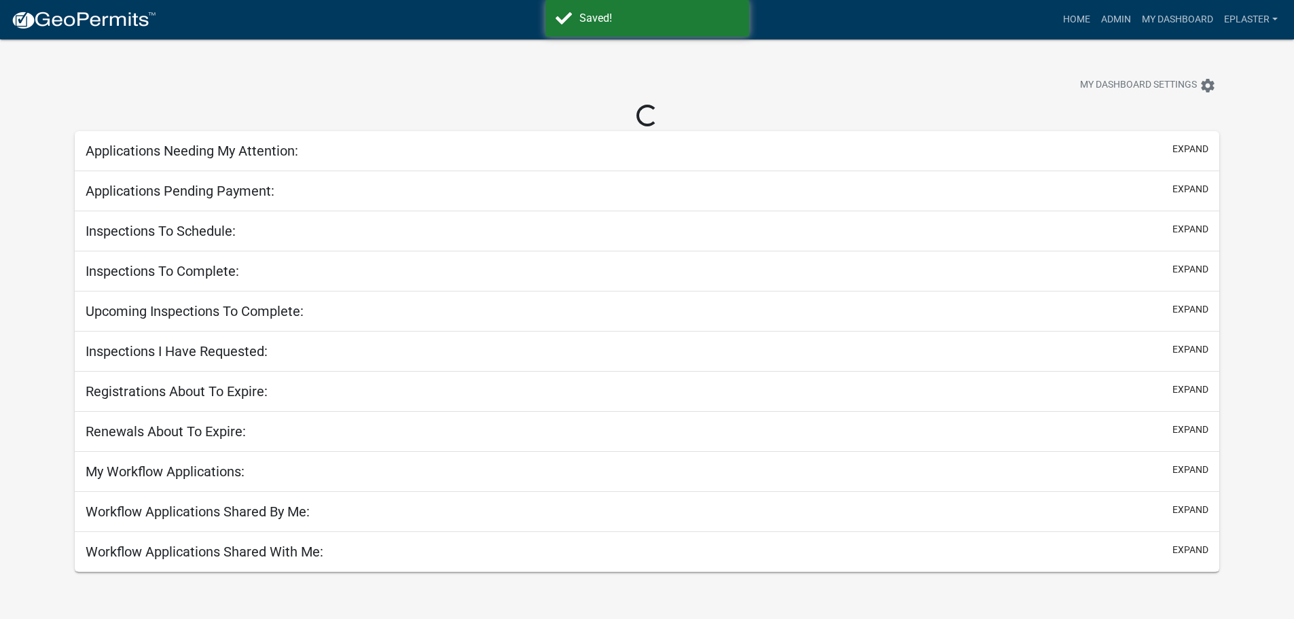 The image size is (1294, 619). I want to click on span: My Dashboard Settings, so click(1139, 86).